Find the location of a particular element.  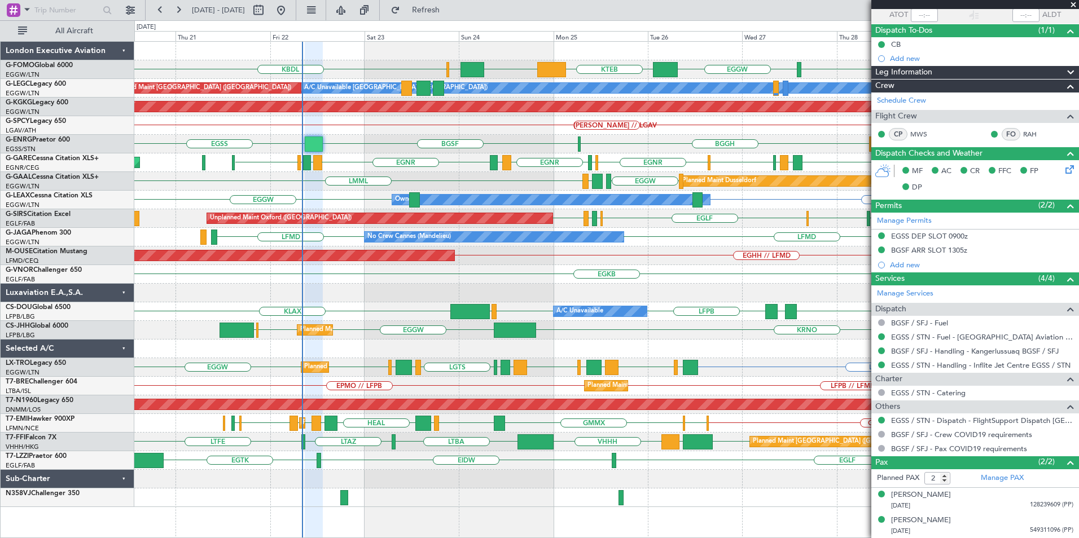

span: ATOT is located at coordinates (899, 15).